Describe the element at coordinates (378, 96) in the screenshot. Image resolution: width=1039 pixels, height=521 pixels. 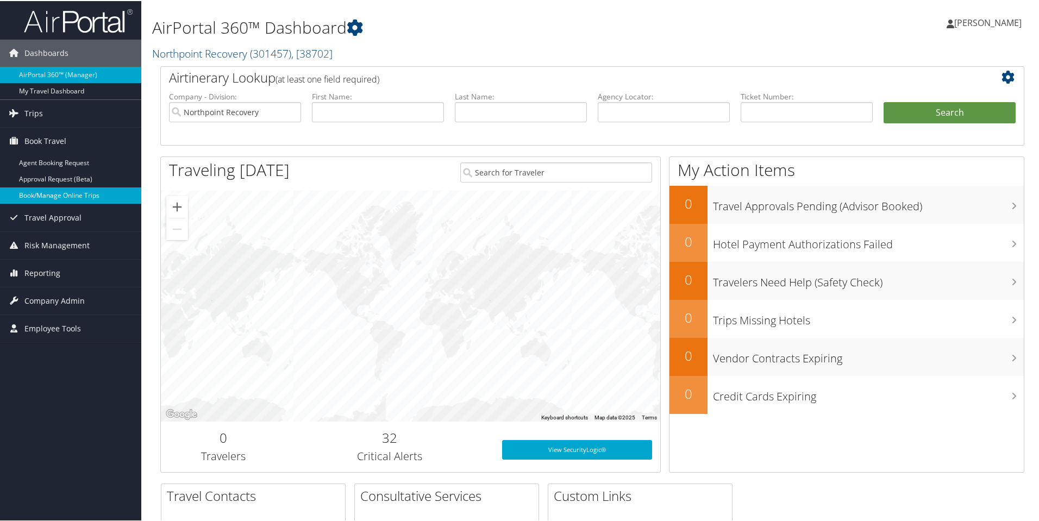
I see `label: First Name:` at that location.